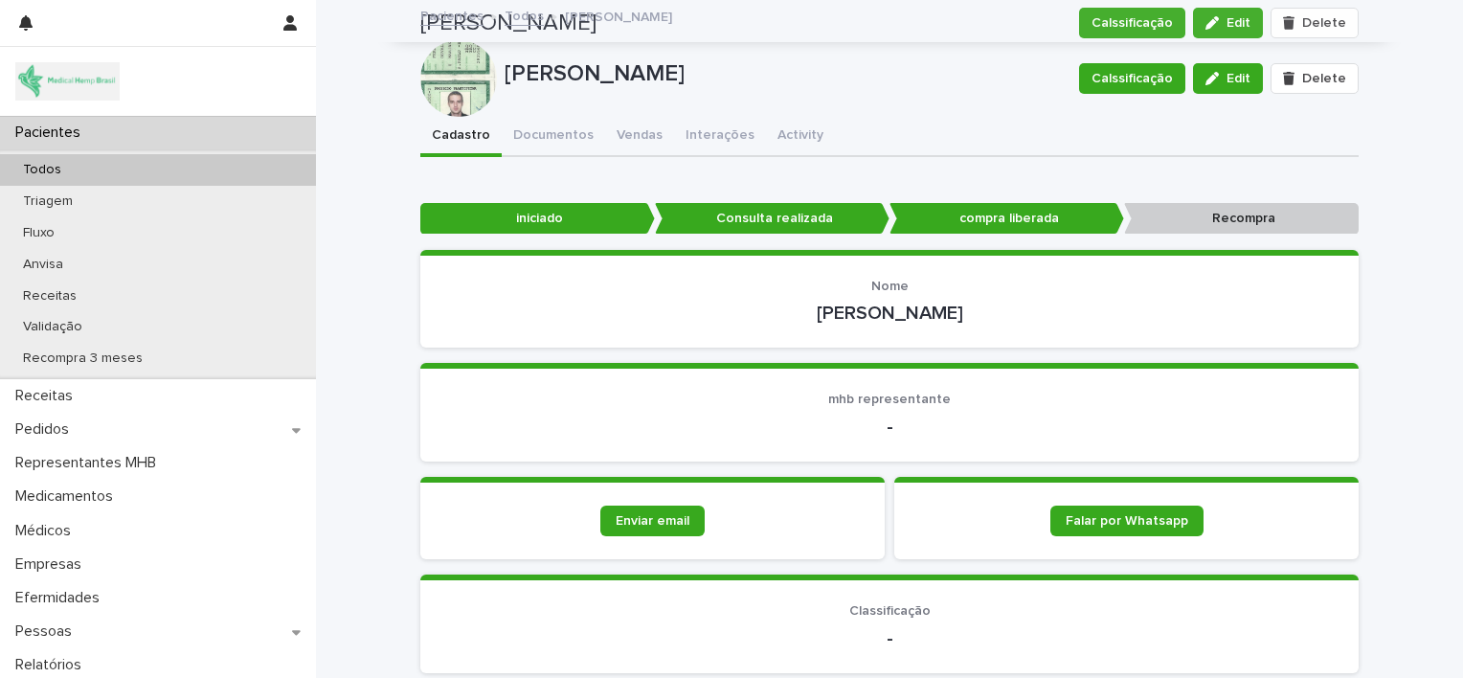 The width and height of the screenshot is (1463, 678). I want to click on p: Fluxo, so click(38, 233).